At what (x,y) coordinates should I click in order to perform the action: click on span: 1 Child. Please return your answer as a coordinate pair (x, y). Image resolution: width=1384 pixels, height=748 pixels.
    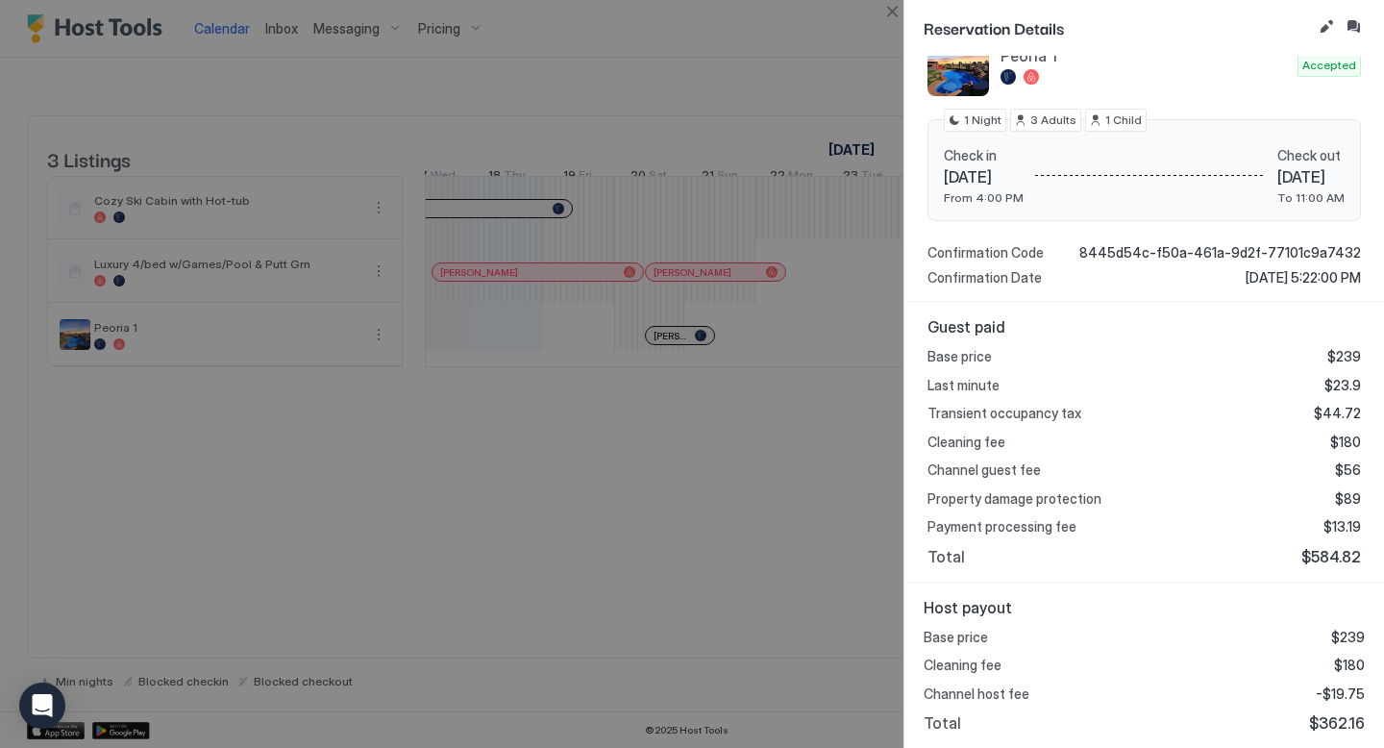
    Looking at the image, I should click on (1124, 120).